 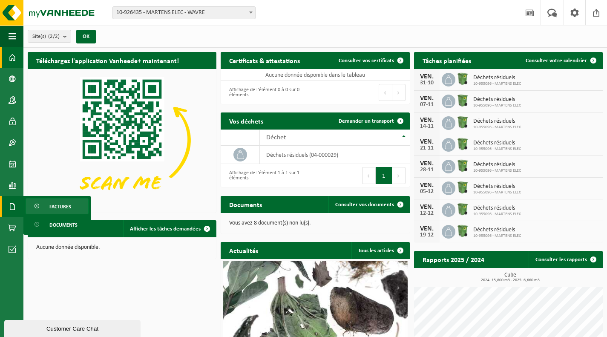 I want to click on h2: Actualités, so click(x=244, y=250).